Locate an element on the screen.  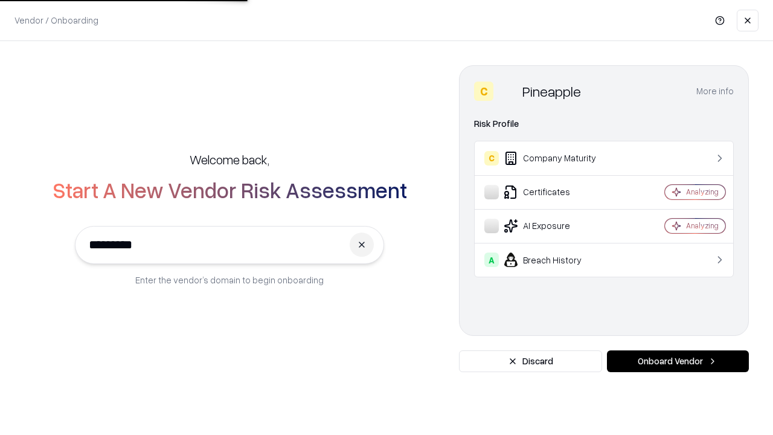
div: Company Maturity is located at coordinates (556, 158).